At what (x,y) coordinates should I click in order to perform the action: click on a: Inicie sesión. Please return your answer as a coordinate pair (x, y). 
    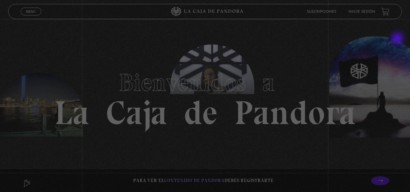
    Looking at the image, I should click on (362, 12).